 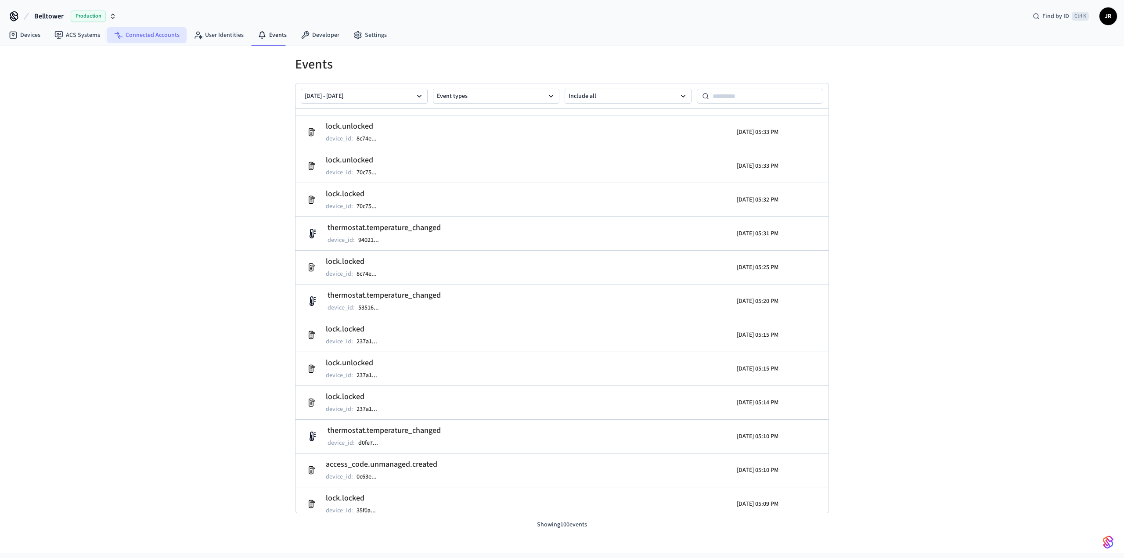 I want to click on button: Event types, so click(x=496, y=96).